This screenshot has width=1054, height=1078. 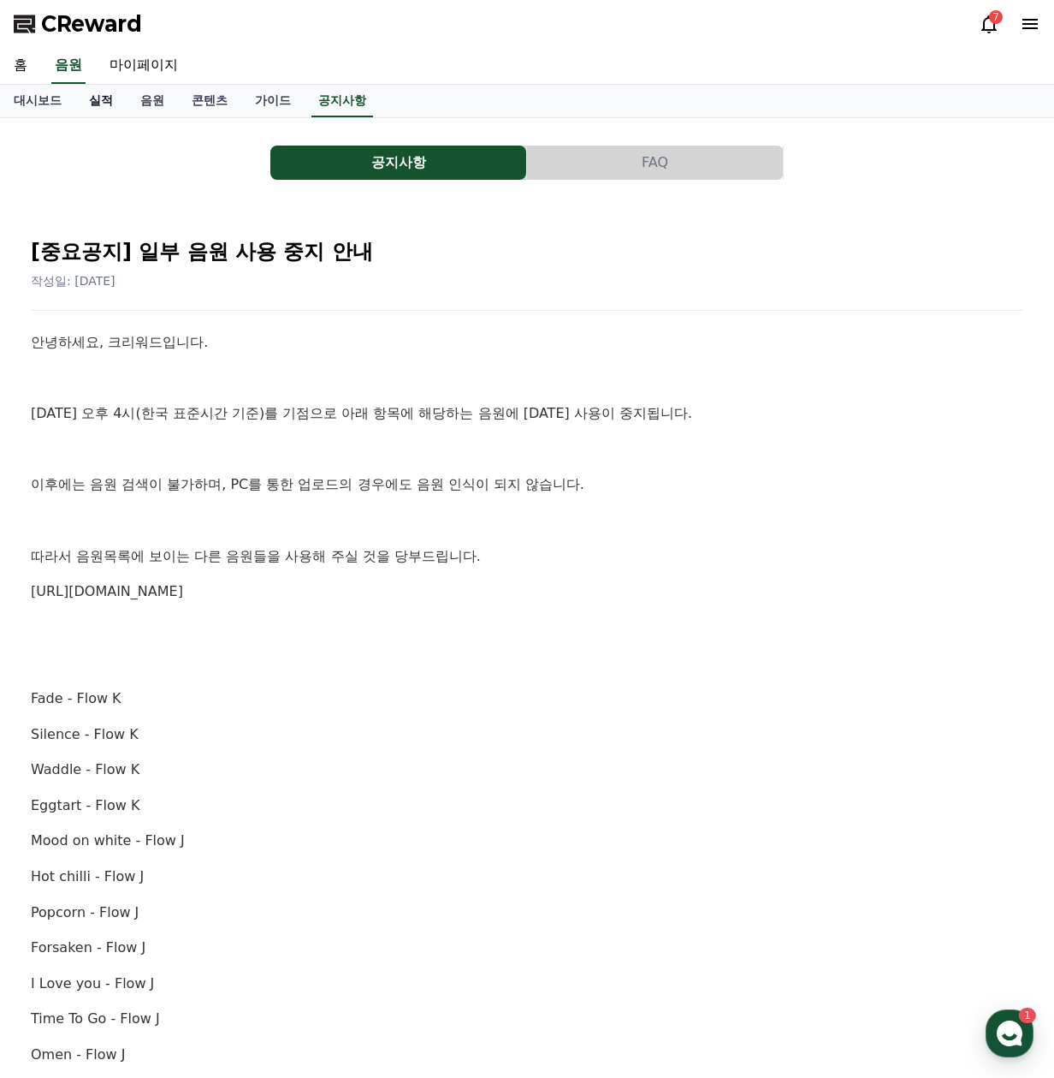 I want to click on p: Silence - Flow K, so click(x=527, y=734).